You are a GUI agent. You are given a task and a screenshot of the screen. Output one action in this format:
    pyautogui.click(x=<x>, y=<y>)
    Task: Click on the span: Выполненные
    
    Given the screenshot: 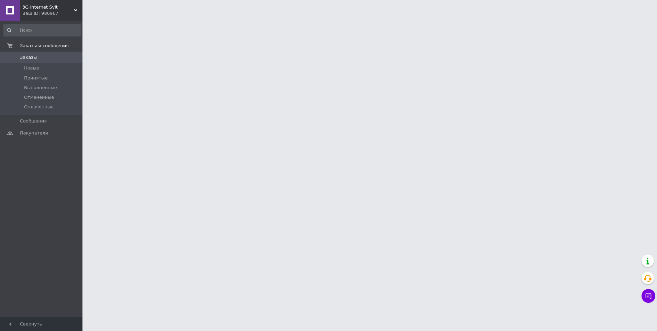 What is the action you would take?
    pyautogui.click(x=41, y=88)
    